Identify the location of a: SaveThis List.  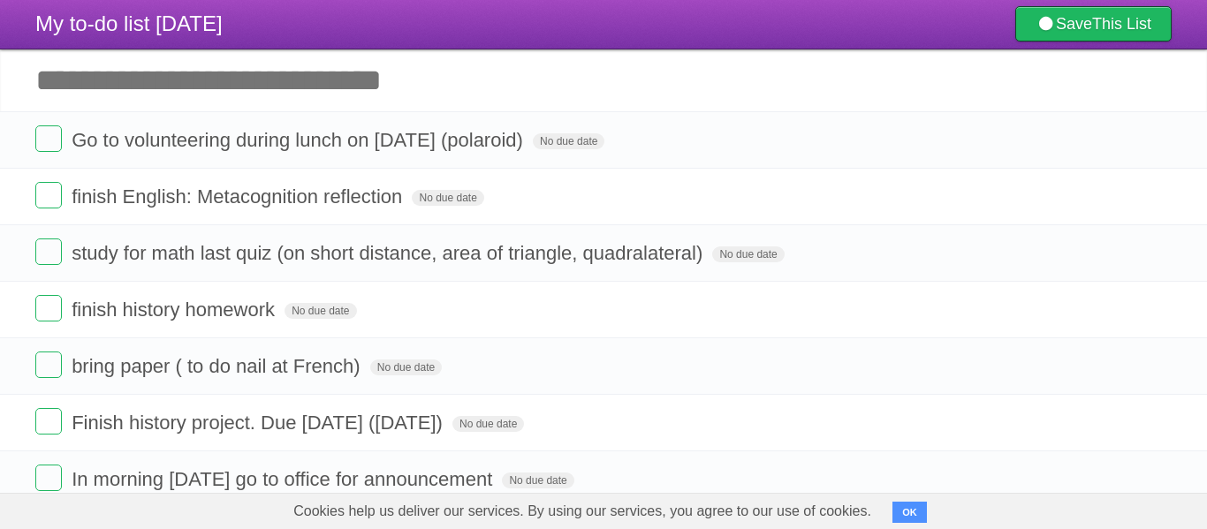
(1093, 24).